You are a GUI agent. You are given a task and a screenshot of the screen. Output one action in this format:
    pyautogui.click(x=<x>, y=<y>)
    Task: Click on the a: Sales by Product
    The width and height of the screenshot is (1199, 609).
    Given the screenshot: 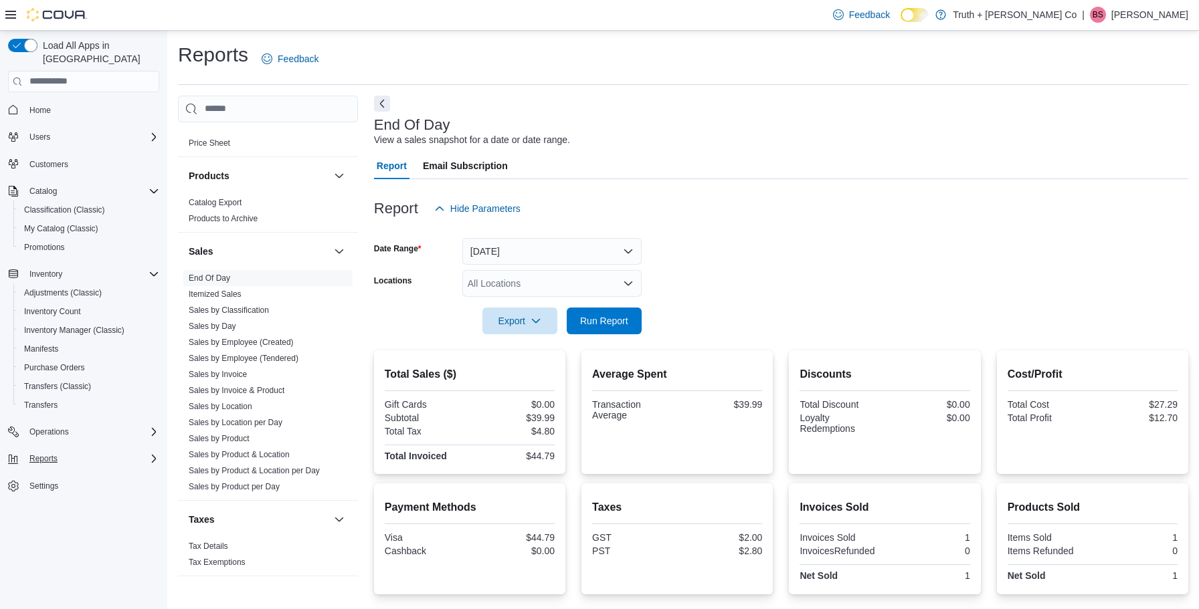 What is the action you would take?
    pyautogui.click(x=219, y=439)
    